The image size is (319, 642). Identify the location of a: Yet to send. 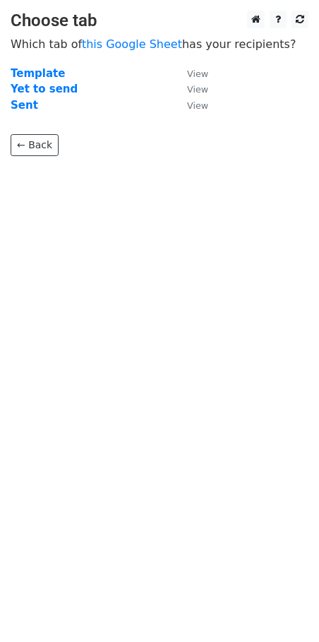
(44, 89).